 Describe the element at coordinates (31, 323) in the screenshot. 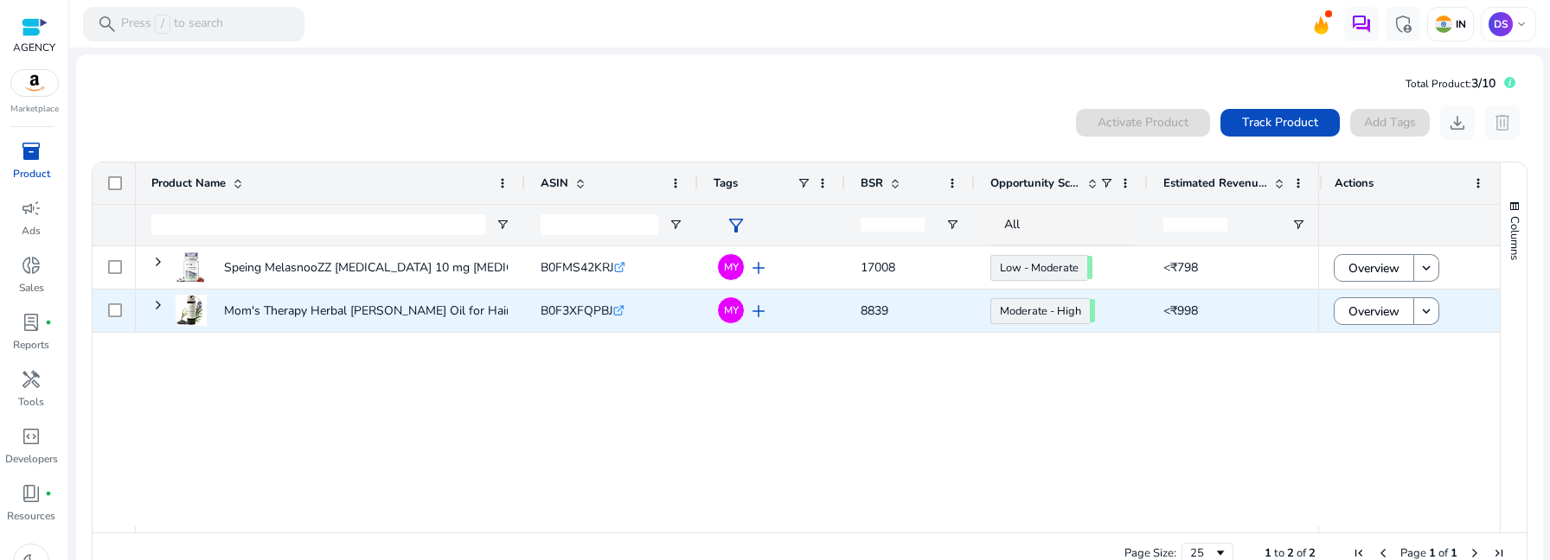

I see `span: lab_profile` at that location.